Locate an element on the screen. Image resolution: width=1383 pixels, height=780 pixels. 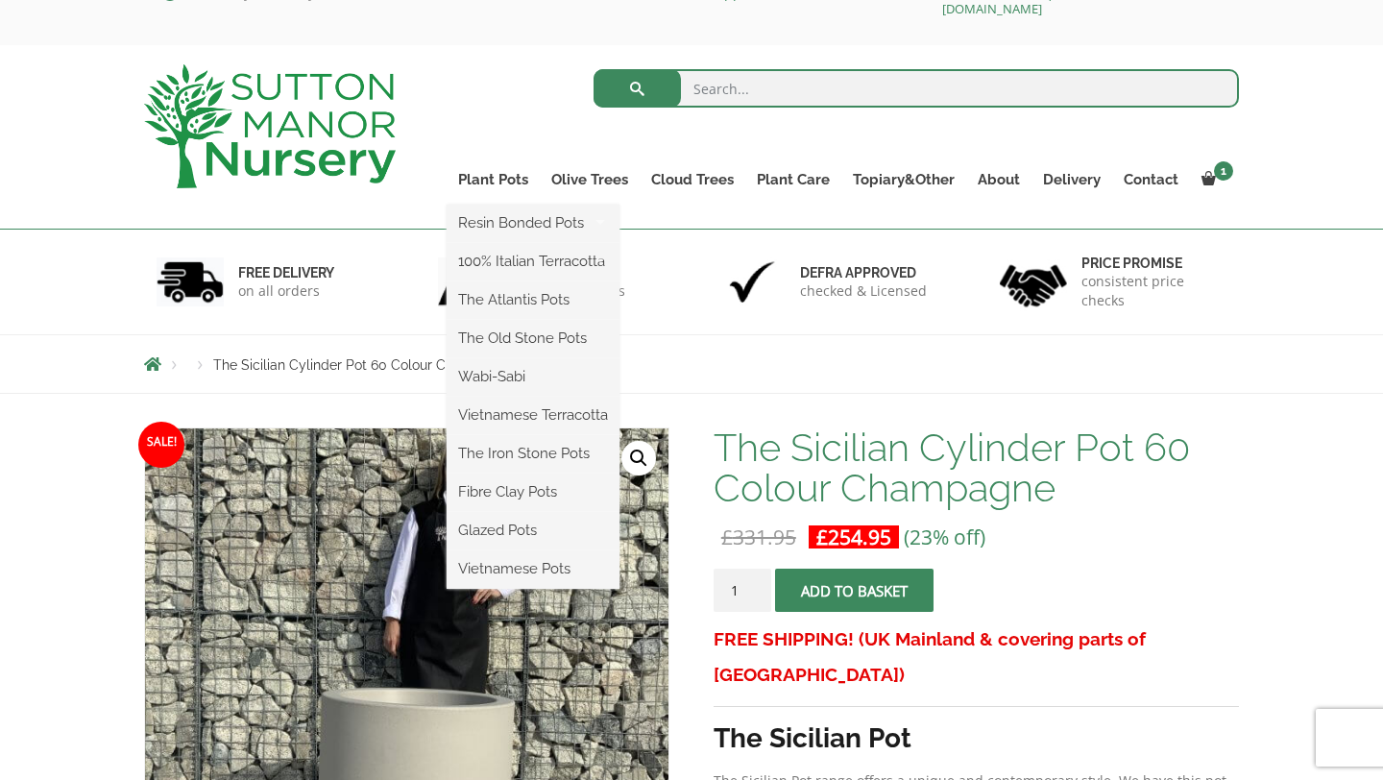
a: Glazed Pots is located at coordinates (533, 530).